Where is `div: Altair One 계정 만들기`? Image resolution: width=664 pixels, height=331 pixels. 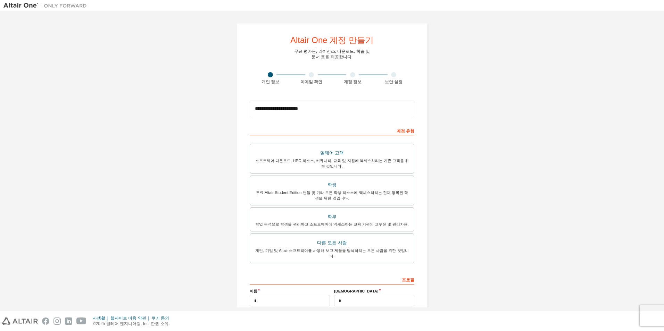
div: Altair One 계정 만들기 is located at coordinates (332, 40).